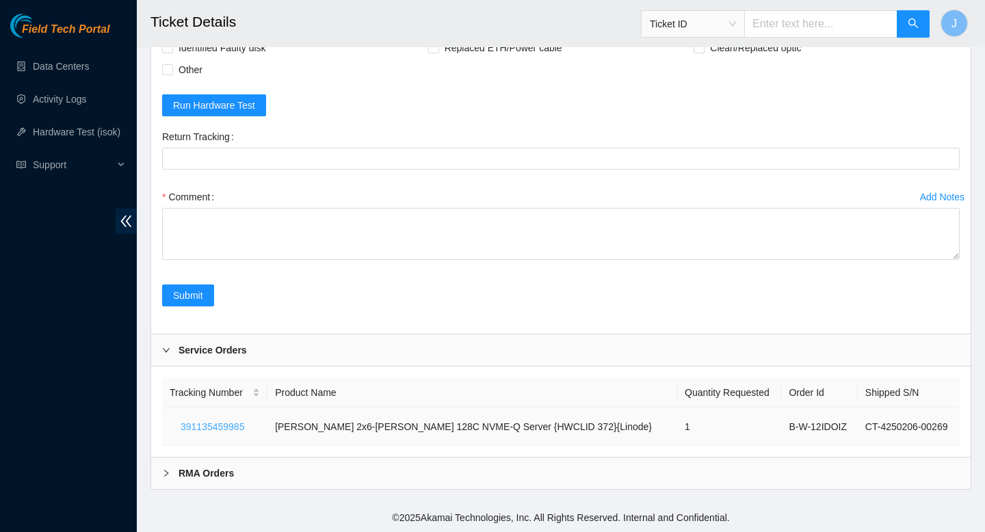 The width and height of the screenshot is (985, 532). I want to click on b: RMA Orders, so click(206, 473).